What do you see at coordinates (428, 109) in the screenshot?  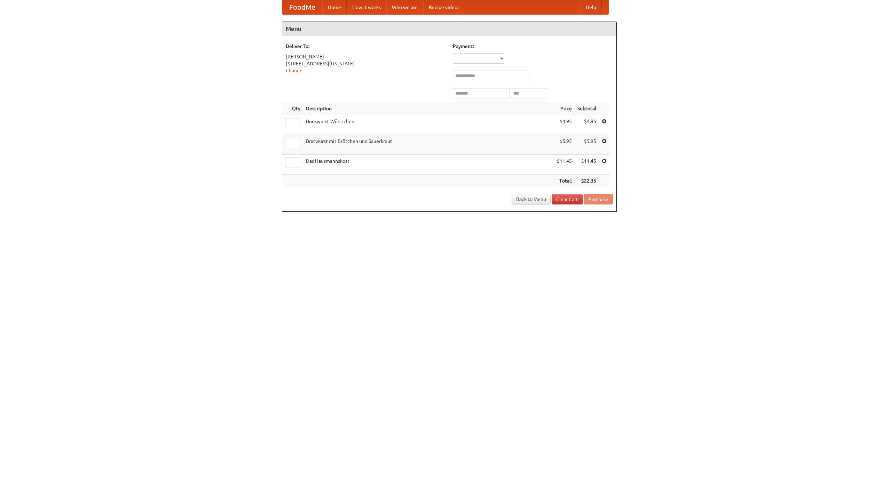 I see `th: Description` at bounding box center [428, 109].